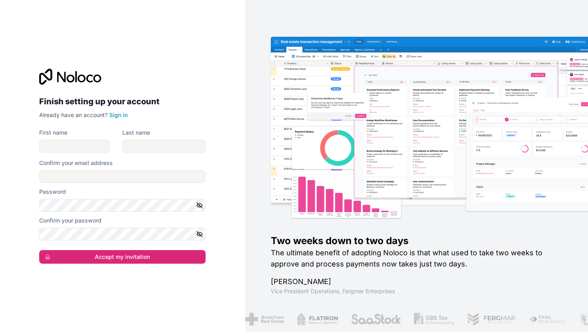 The width and height of the screenshot is (588, 332). Describe the element at coordinates (264, 320) in the screenshot. I see `img: /assets/american-red-cross-BAupjrZR.png` at that location.